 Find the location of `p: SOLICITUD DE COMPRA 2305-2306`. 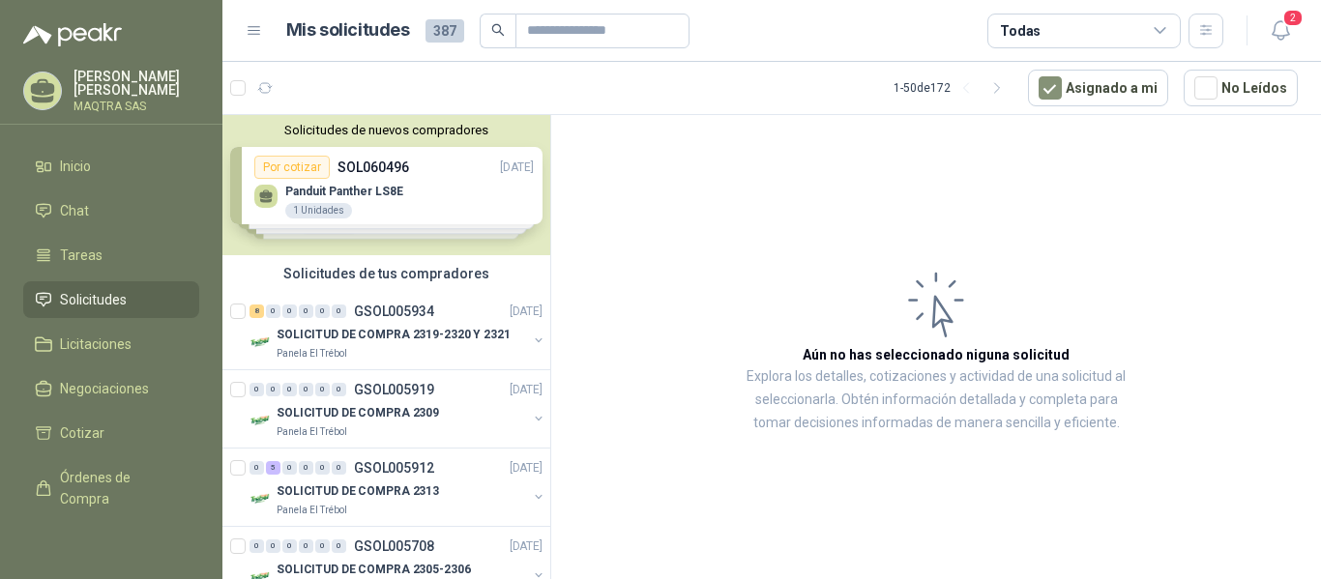

p: SOLICITUD DE COMPRA 2305-2306 is located at coordinates (373, 570).